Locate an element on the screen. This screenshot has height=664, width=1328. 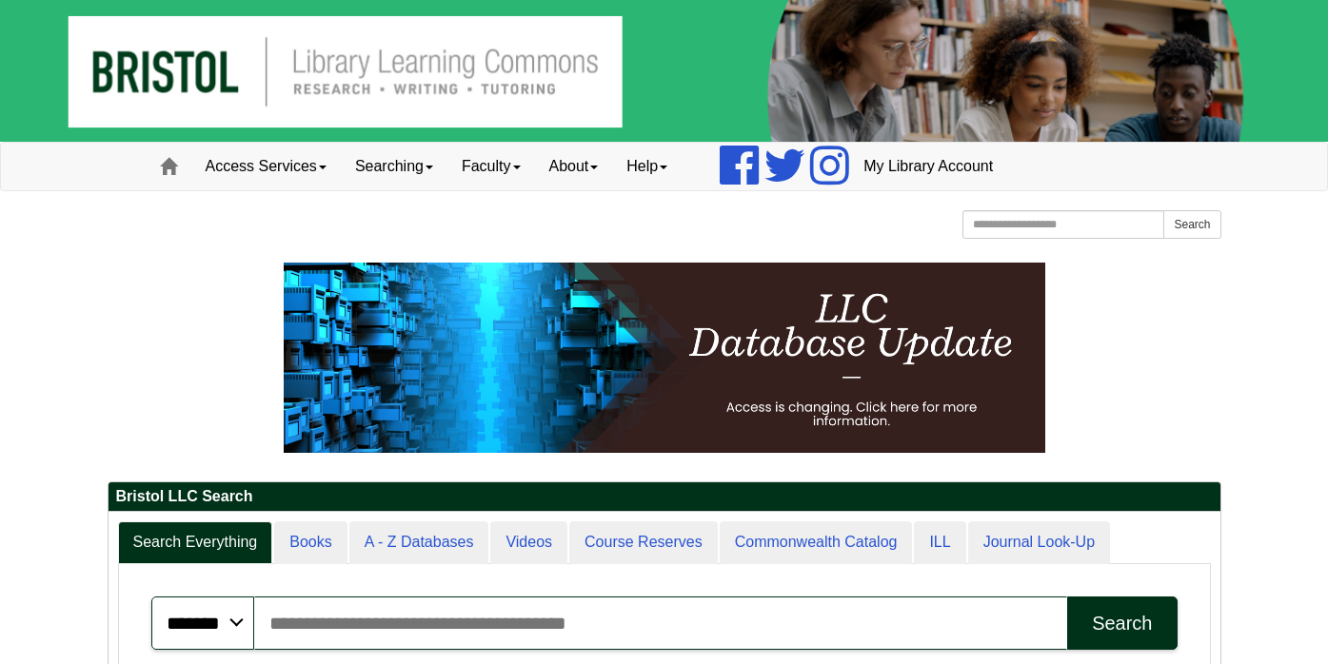
a: Search Everything is located at coordinates (195, 543).